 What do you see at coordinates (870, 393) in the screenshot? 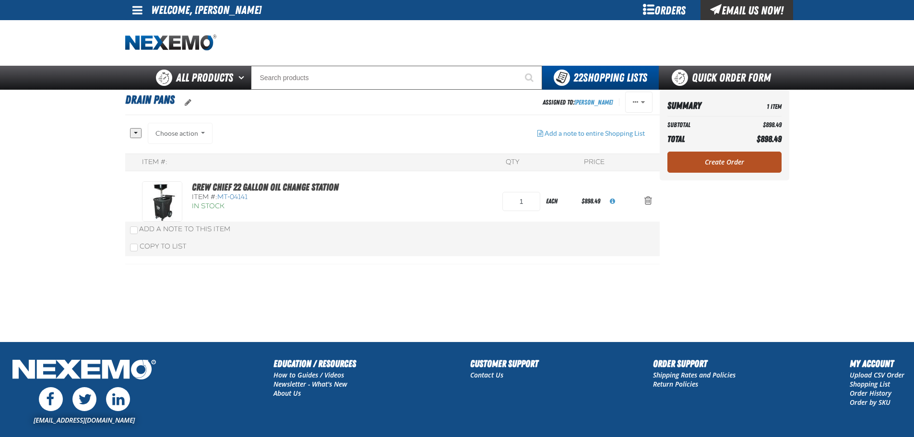
I see `a: Order History` at bounding box center [870, 393].